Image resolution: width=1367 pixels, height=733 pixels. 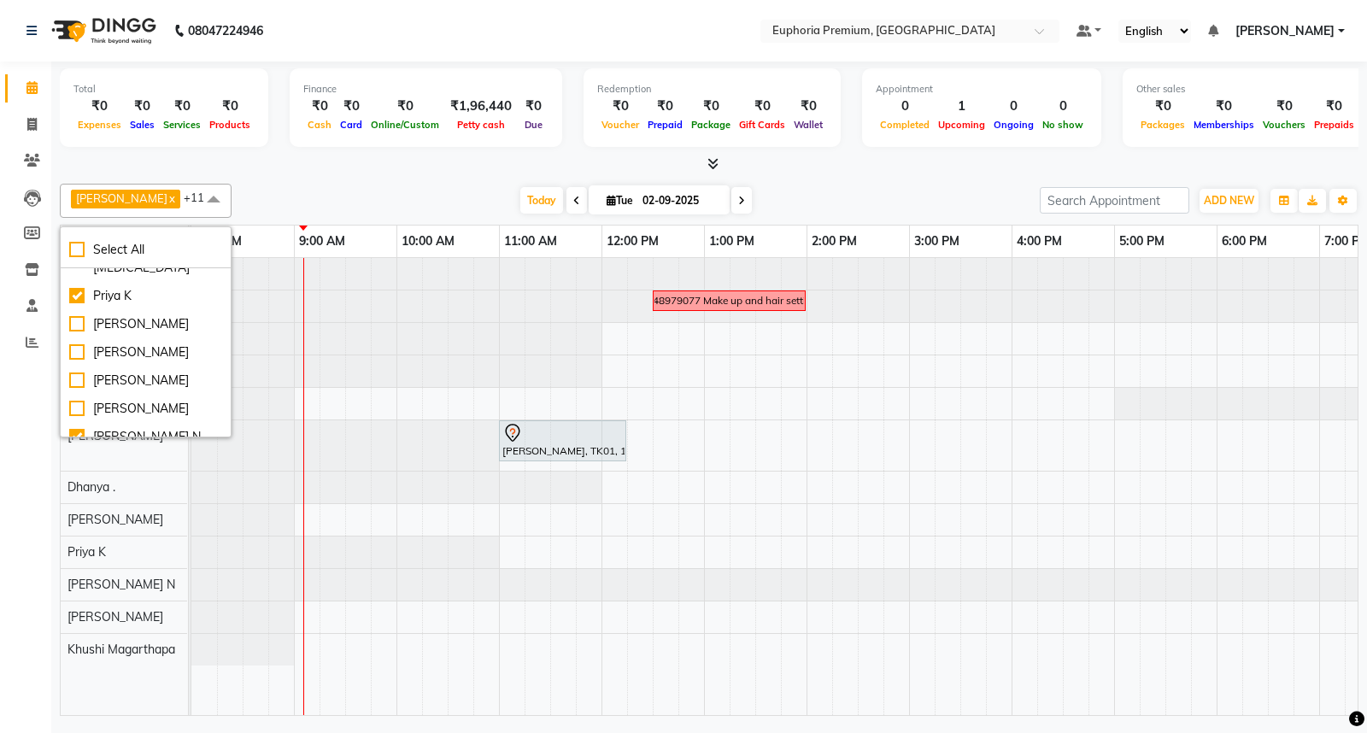 I want to click on span: Vouchers, so click(x=1284, y=125).